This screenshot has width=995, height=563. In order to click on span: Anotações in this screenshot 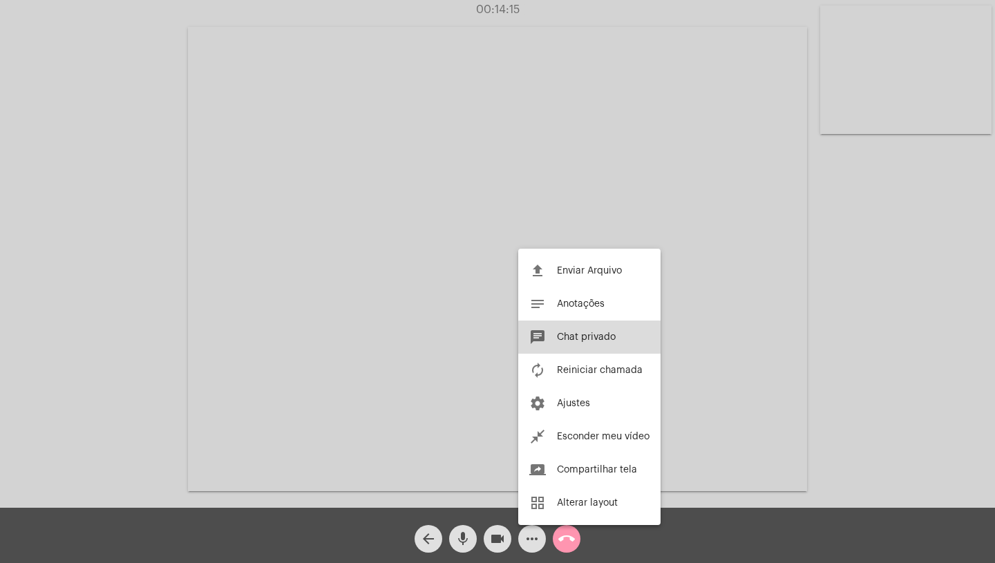, I will do `click(581, 304)`.